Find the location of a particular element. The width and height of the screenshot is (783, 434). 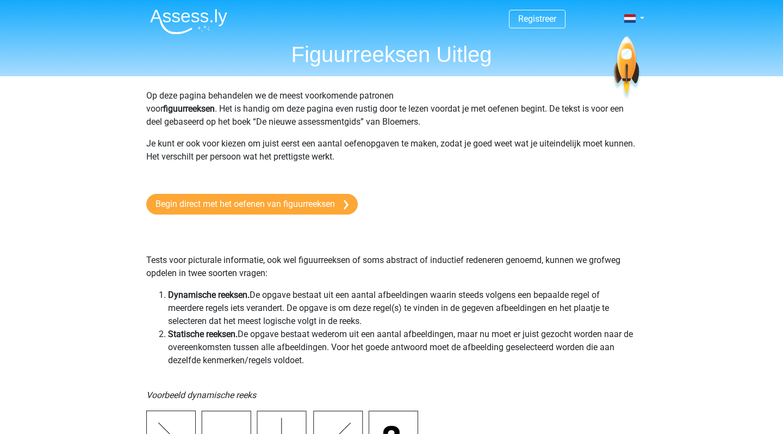

b: figuurreeksen is located at coordinates (189, 108).